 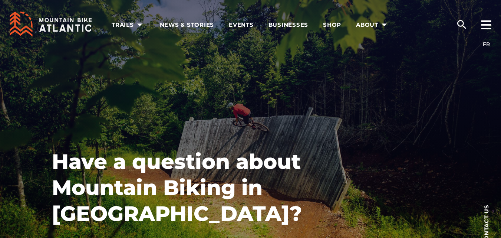 I want to click on span: Events, so click(x=241, y=25).